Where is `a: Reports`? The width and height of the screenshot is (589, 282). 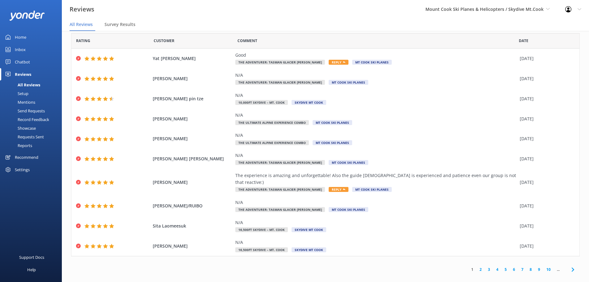
a: Reports is located at coordinates (33, 145).